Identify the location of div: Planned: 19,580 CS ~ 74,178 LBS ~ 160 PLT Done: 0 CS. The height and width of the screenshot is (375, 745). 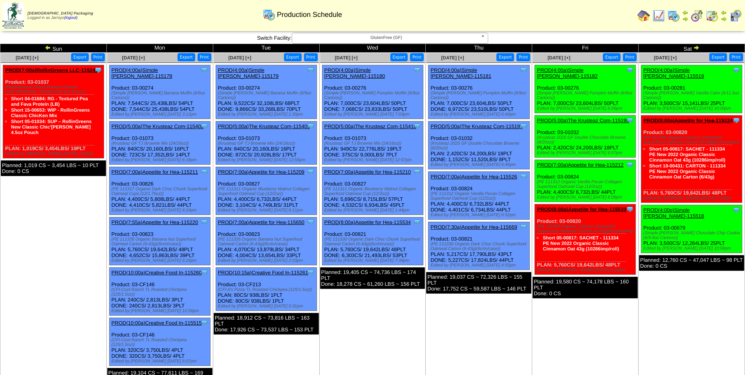
(585, 287).